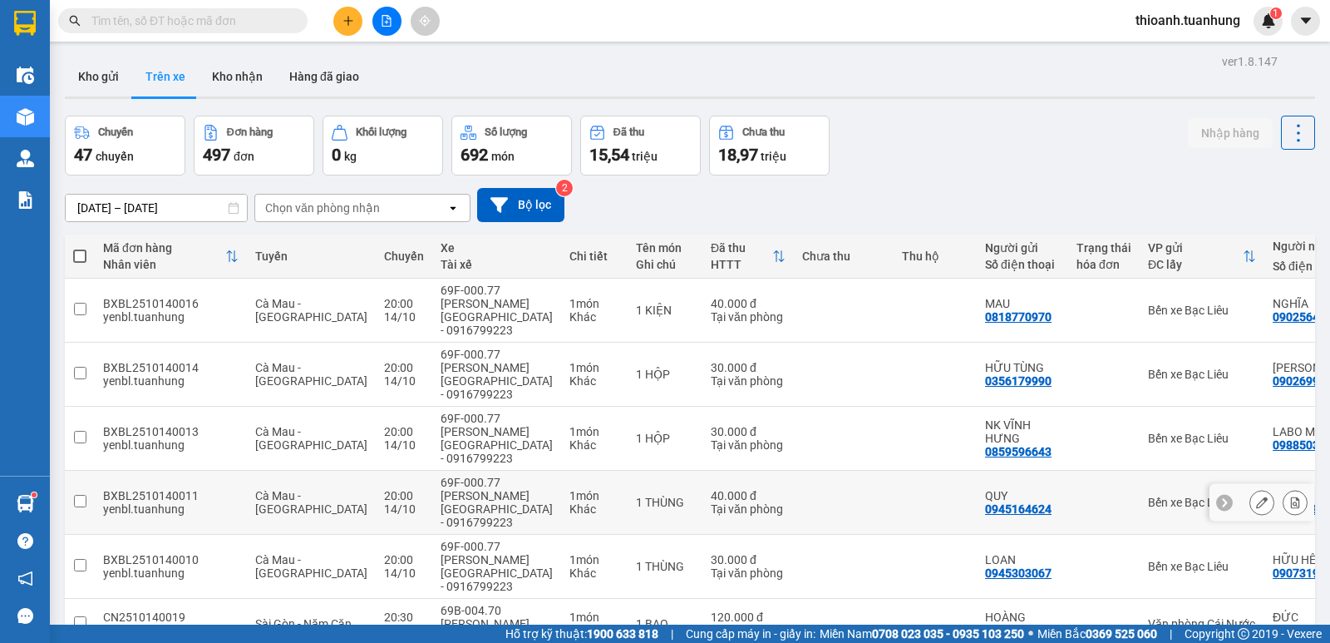 The height and width of the screenshot is (643, 1330). I want to click on div: BXBL2510140013, so click(170, 432).